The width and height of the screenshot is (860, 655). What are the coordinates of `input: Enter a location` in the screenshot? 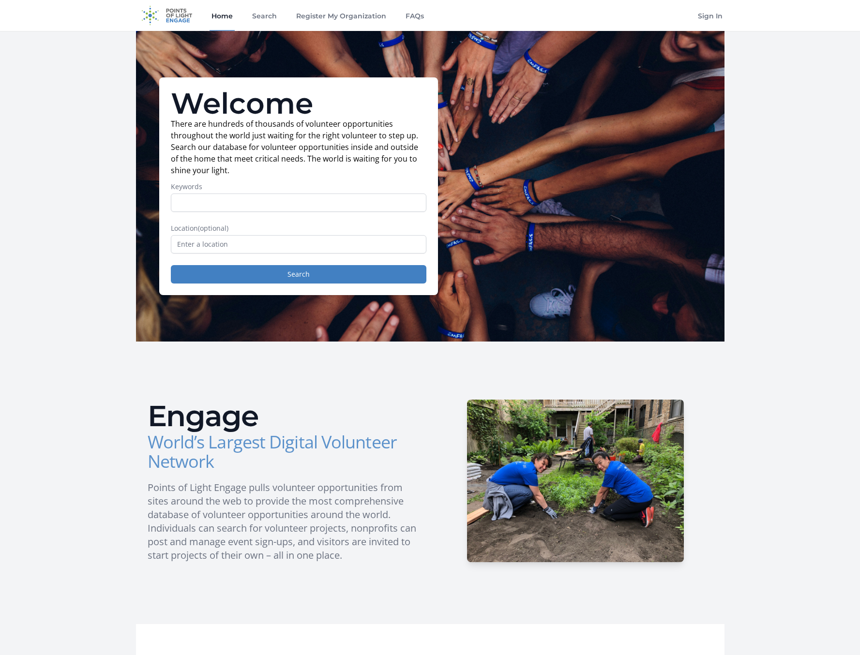 It's located at (298, 244).